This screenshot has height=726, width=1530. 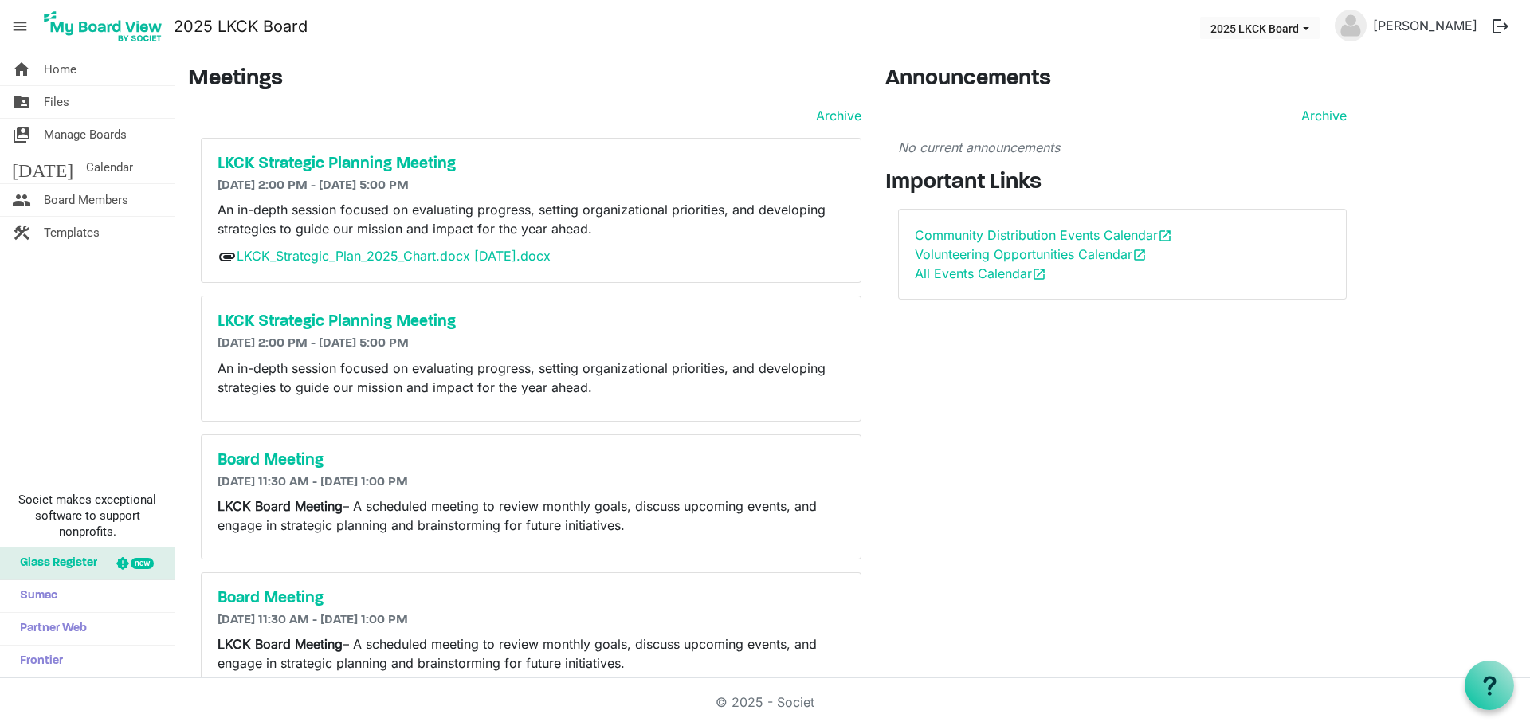 I want to click on span: Glass Register, so click(x=54, y=563).